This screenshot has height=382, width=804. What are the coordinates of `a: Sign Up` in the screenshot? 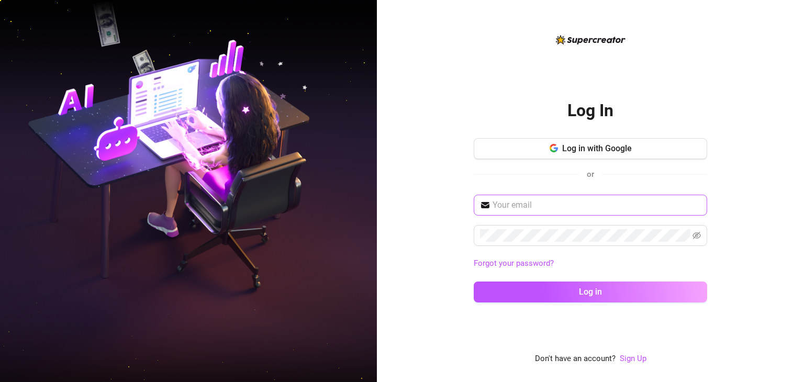 It's located at (633, 359).